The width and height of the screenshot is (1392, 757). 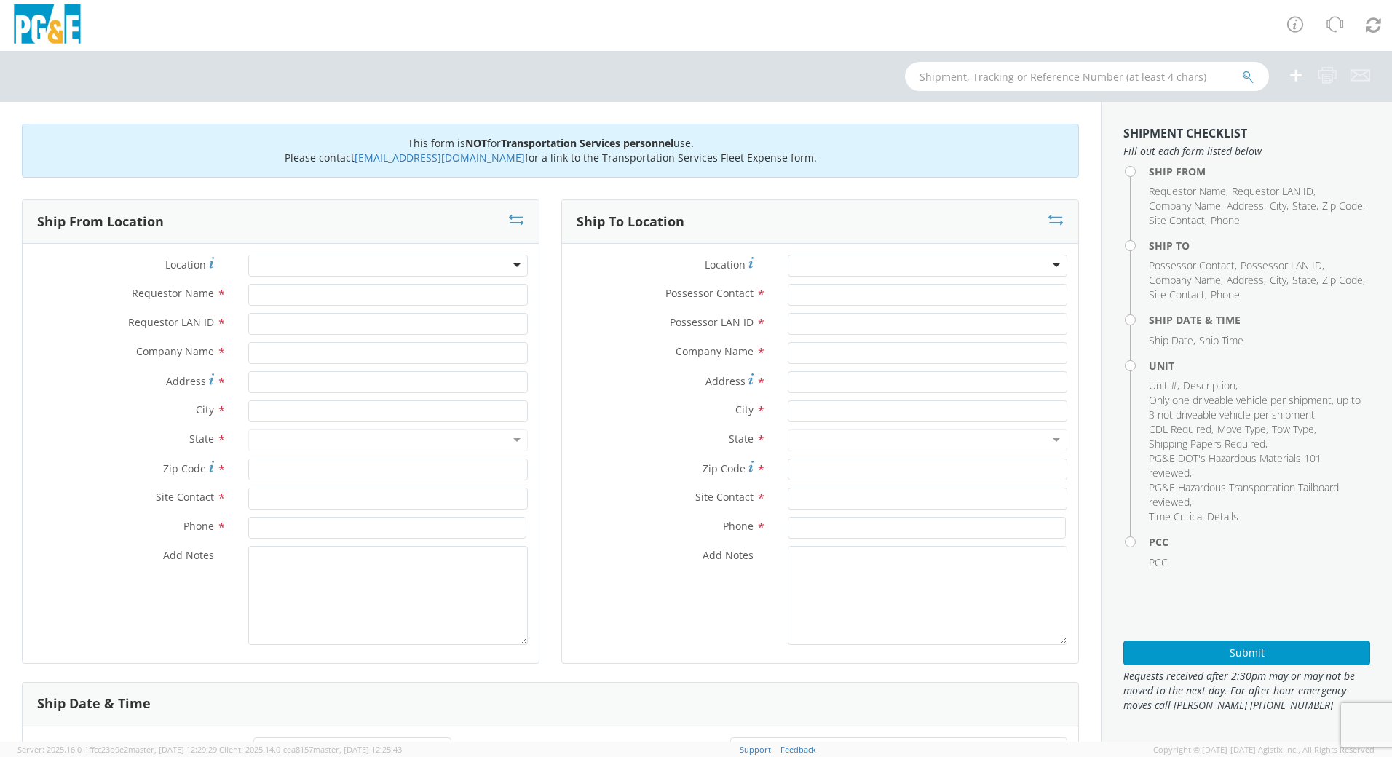 I want to click on span: Unit #, so click(x=1163, y=385).